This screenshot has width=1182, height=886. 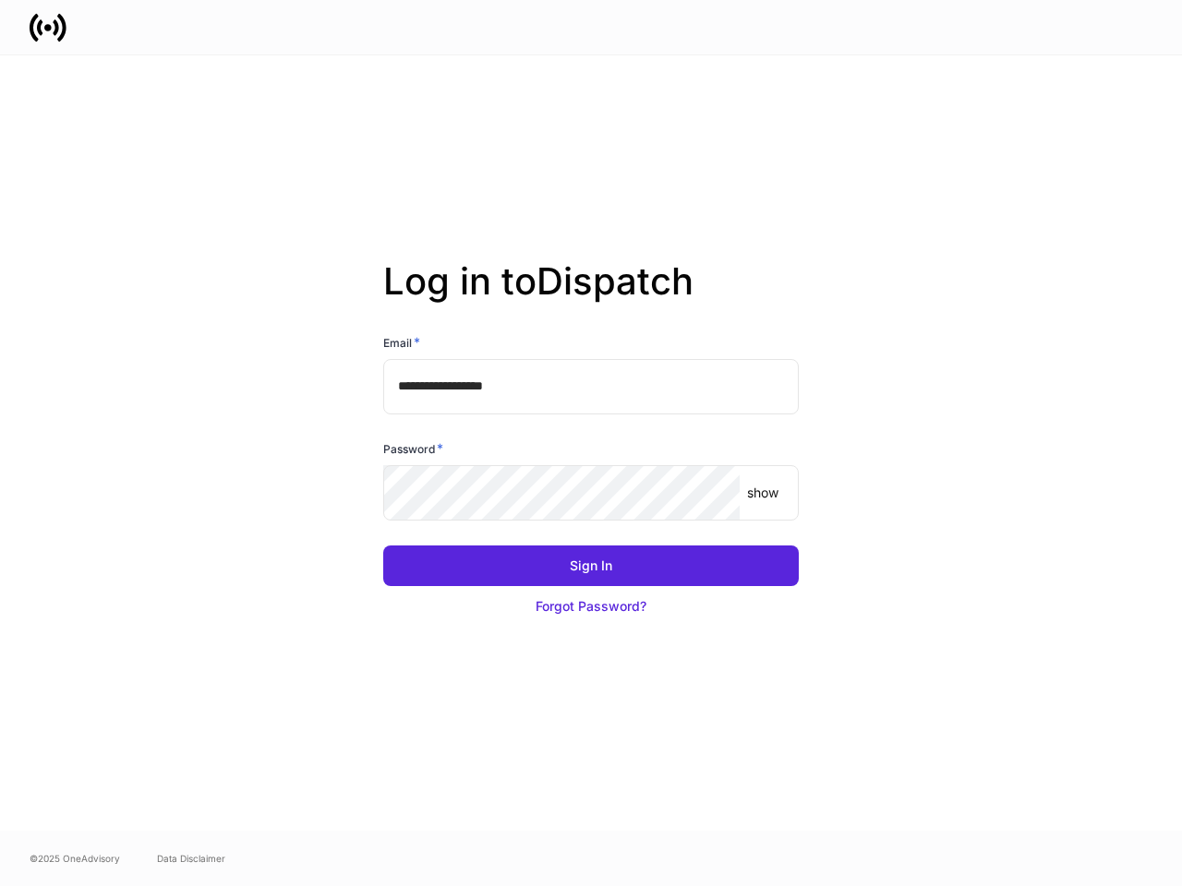 What do you see at coordinates (591, 607) in the screenshot?
I see `button: Forgot Password?` at bounding box center [591, 607].